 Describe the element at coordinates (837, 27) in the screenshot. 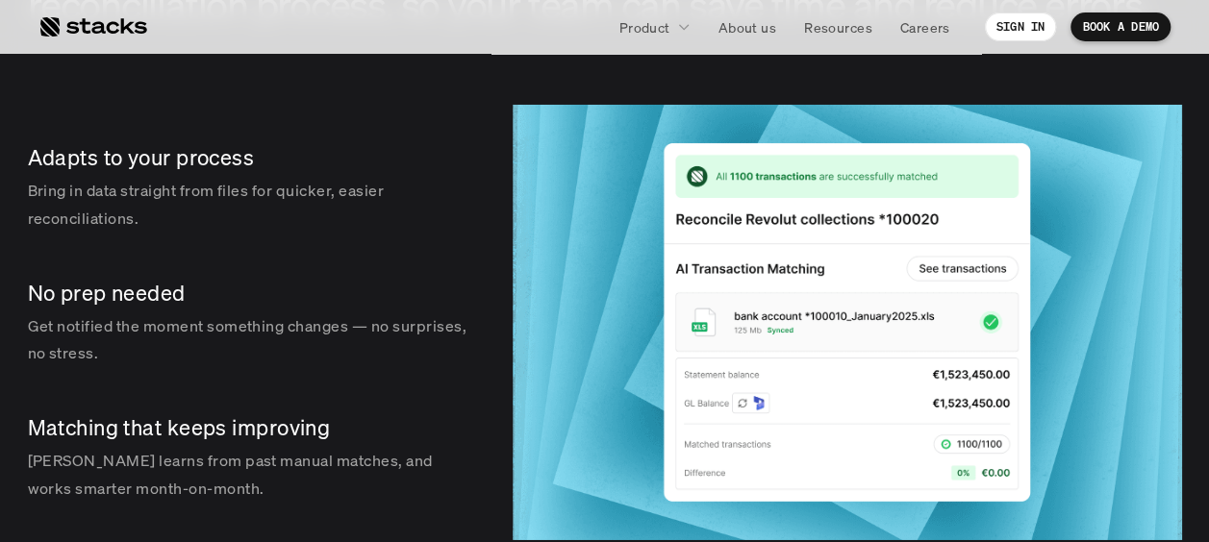

I see `p: Resources` at that location.